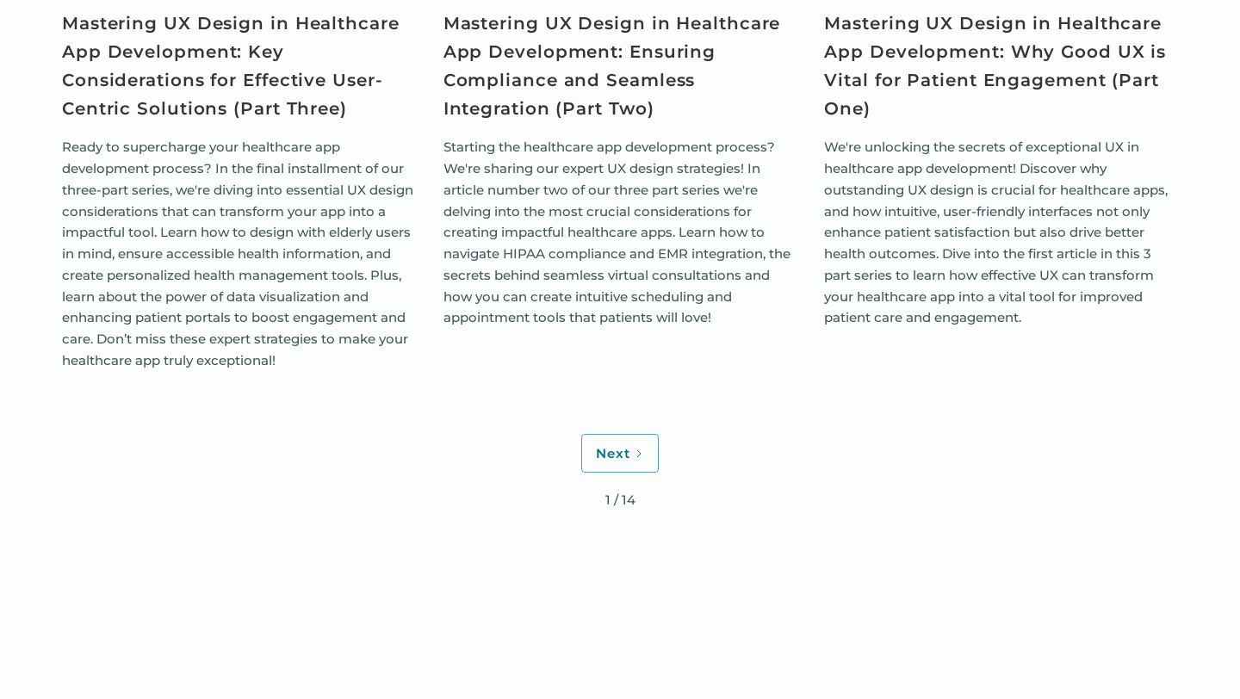 The image size is (1240, 699). I want to click on a: Mastering UX Design in Healthcare App Development: Ensuring Compliance and Seamless Integration (..., so click(620, 66).